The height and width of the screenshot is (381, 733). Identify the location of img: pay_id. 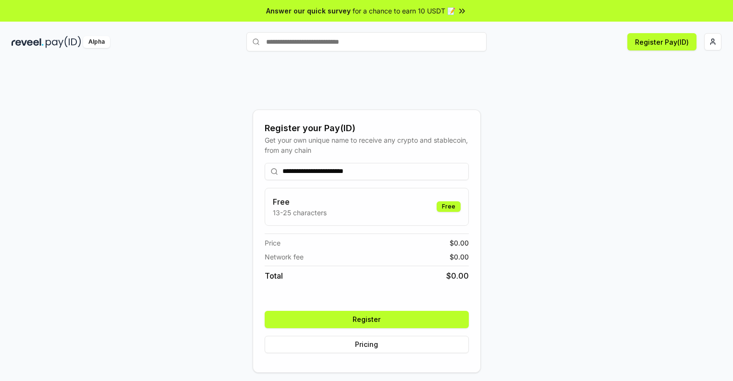
(63, 42).